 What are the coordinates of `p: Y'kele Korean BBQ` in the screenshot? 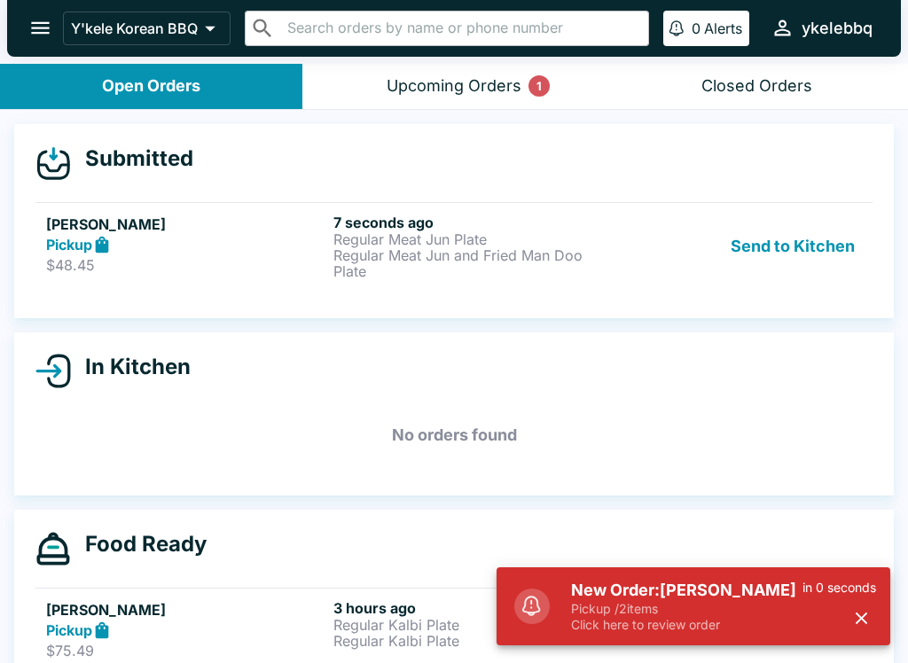 It's located at (134, 28).